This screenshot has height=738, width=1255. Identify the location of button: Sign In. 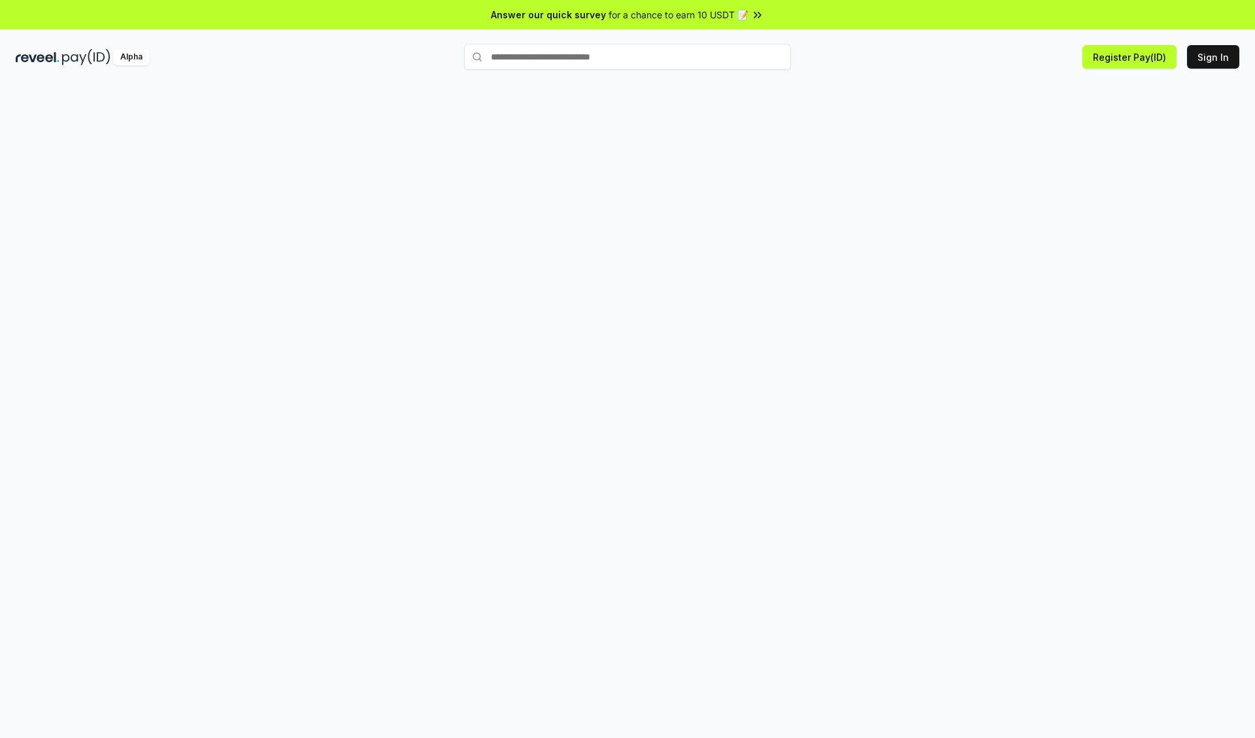
(1213, 57).